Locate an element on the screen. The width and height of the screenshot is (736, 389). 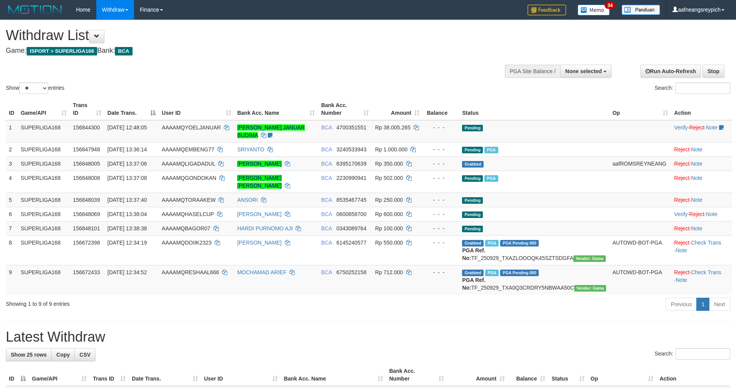
span: Grabbed is located at coordinates (473, 164).